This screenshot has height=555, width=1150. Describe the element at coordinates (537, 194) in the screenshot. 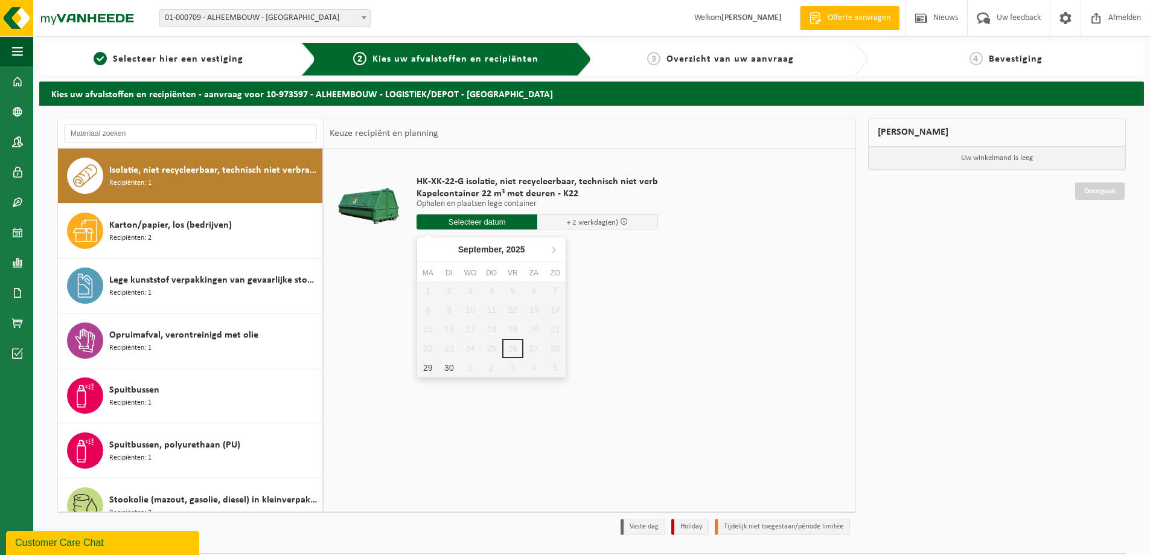

I see `span: Kapelcontainer 22 m³ met deuren - K22` at that location.